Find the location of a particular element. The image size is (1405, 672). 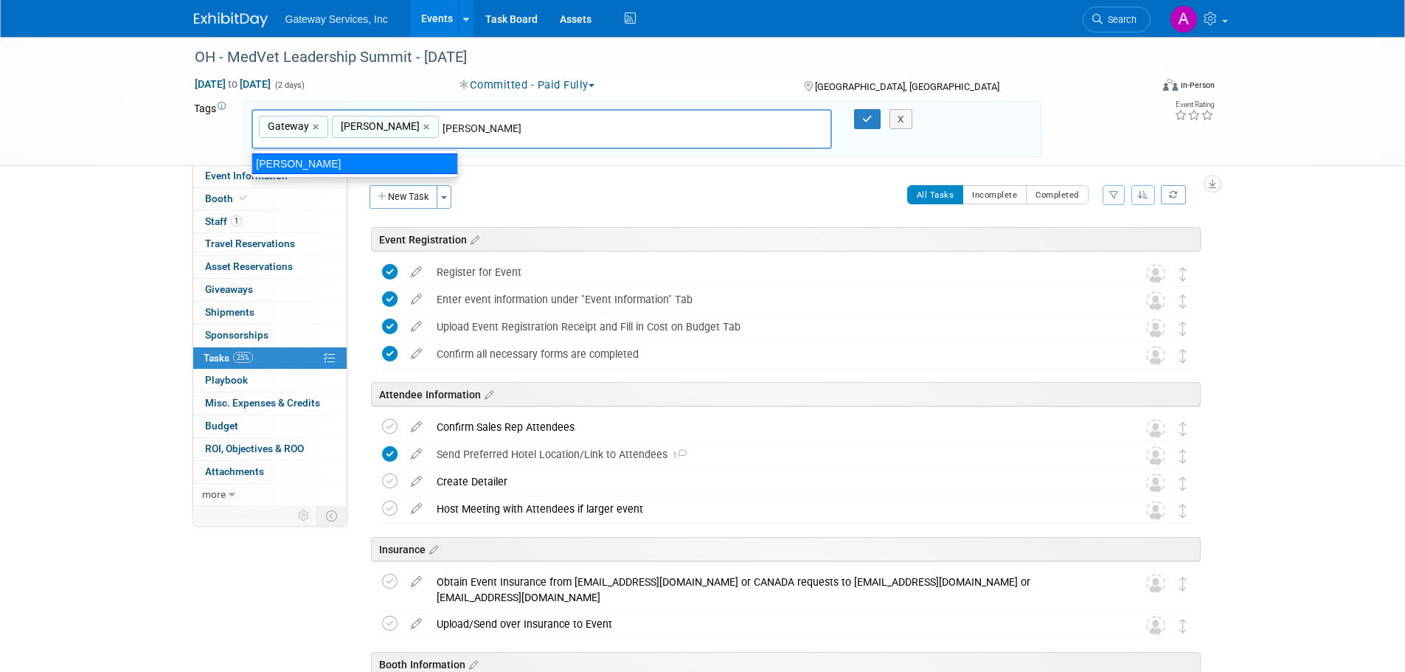

a: Asset Reservations is located at coordinates (270, 267).